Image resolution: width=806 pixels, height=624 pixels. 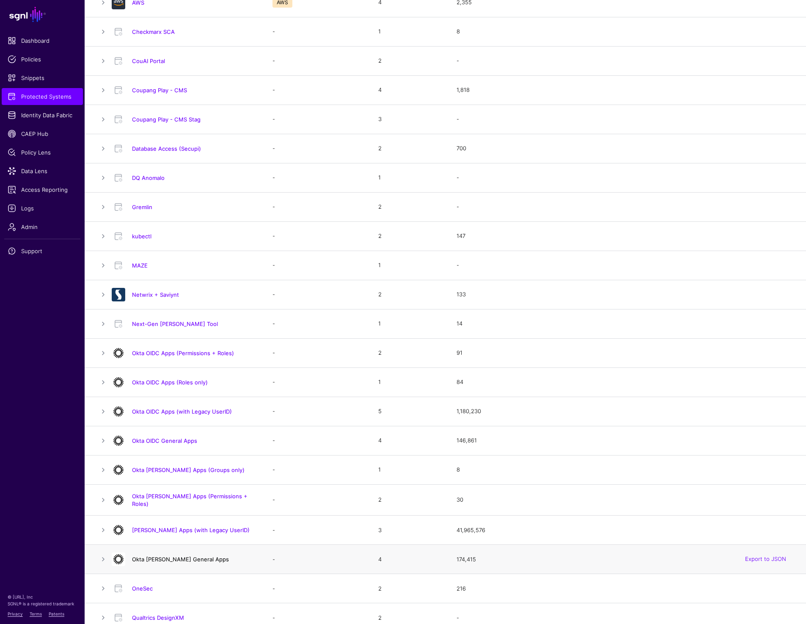 I want to click on span: Policies, so click(x=42, y=59).